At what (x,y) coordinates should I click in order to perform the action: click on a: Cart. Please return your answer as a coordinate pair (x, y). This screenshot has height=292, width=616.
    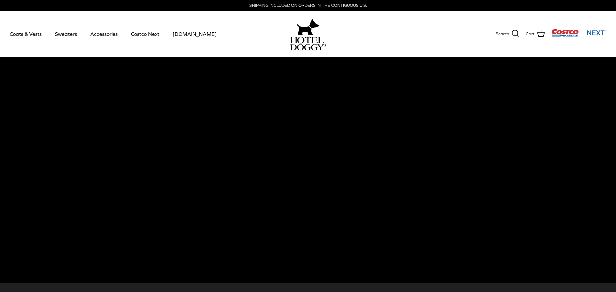
    Looking at the image, I should click on (535, 34).